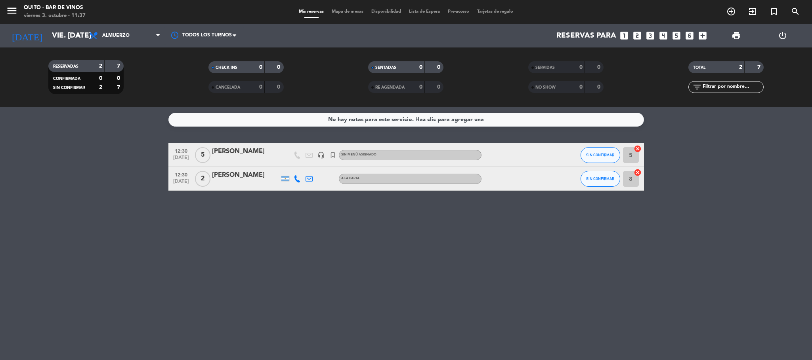 The image size is (812, 360). What do you see at coordinates (226, 68) in the screenshot?
I see `span: CHECK INS` at bounding box center [226, 68].